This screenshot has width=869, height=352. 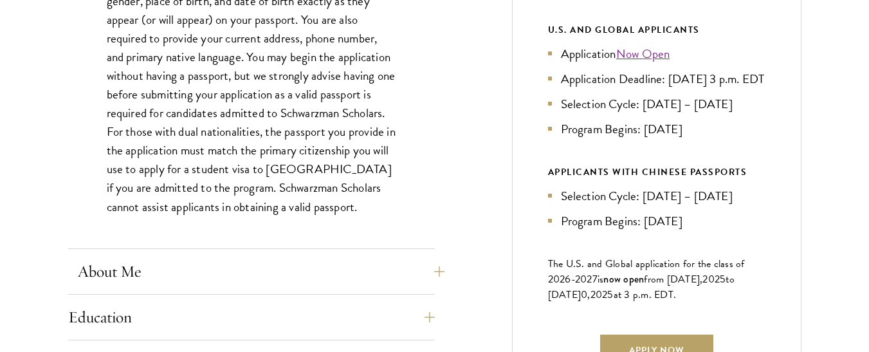 What do you see at coordinates (646, 271) in the screenshot?
I see `span: The U.S. and Global application for the class of 202` at bounding box center [646, 271].